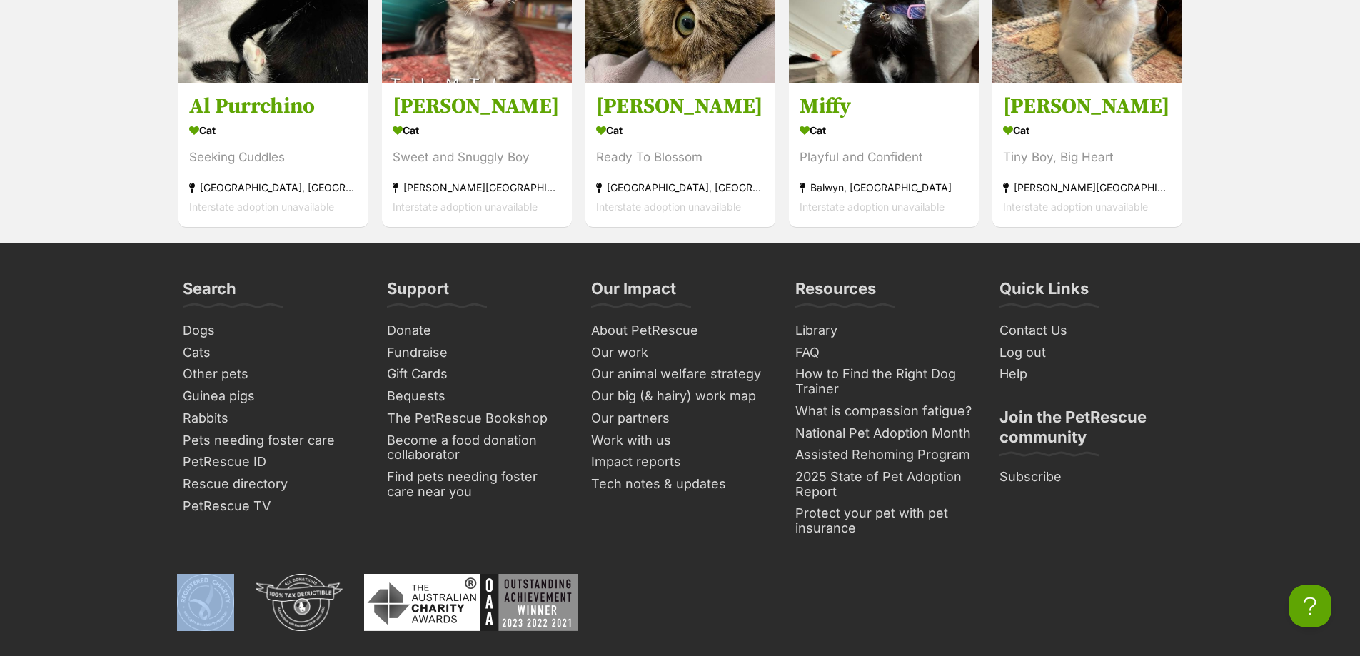 This screenshot has height=656, width=1360. Describe the element at coordinates (272, 331) in the screenshot. I see `a: Dogs` at that location.